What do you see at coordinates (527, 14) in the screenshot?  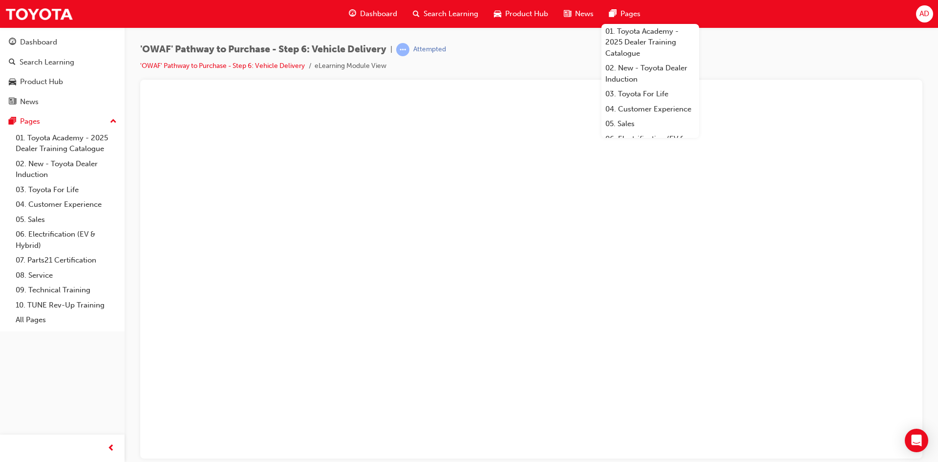 I see `span: Product Hub` at bounding box center [527, 14].